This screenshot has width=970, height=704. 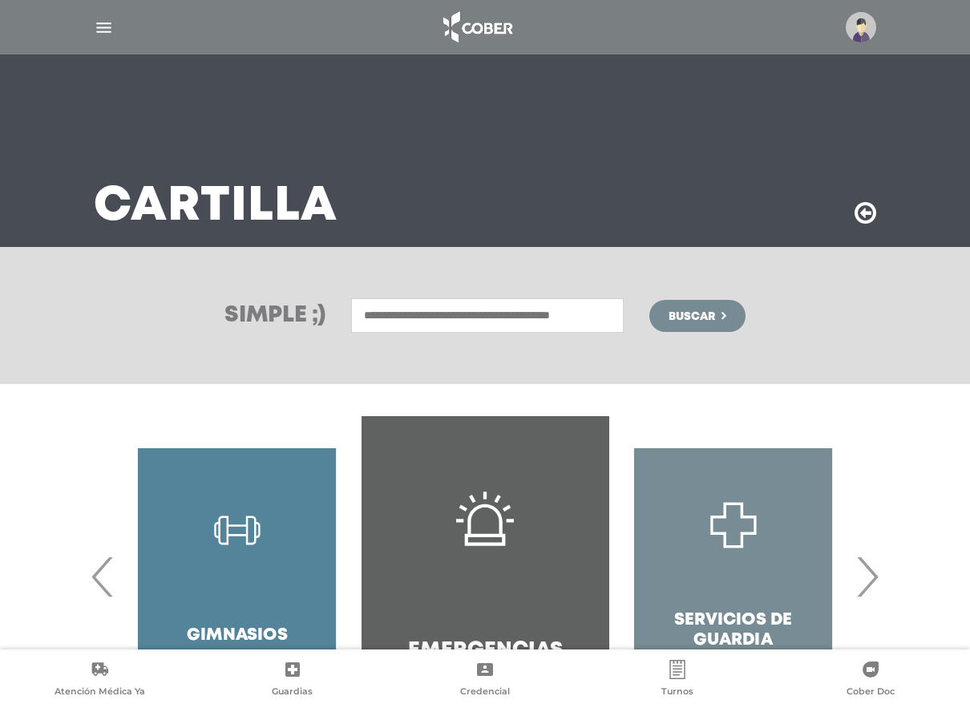 What do you see at coordinates (677, 680) in the screenshot?
I see `a: Turnos` at bounding box center [677, 680].